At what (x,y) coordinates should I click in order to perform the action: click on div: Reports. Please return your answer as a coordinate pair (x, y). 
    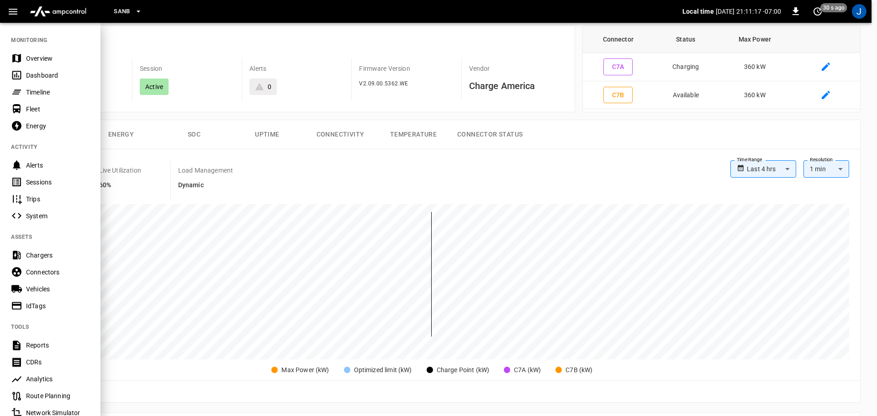
    Looking at the image, I should click on (58, 345).